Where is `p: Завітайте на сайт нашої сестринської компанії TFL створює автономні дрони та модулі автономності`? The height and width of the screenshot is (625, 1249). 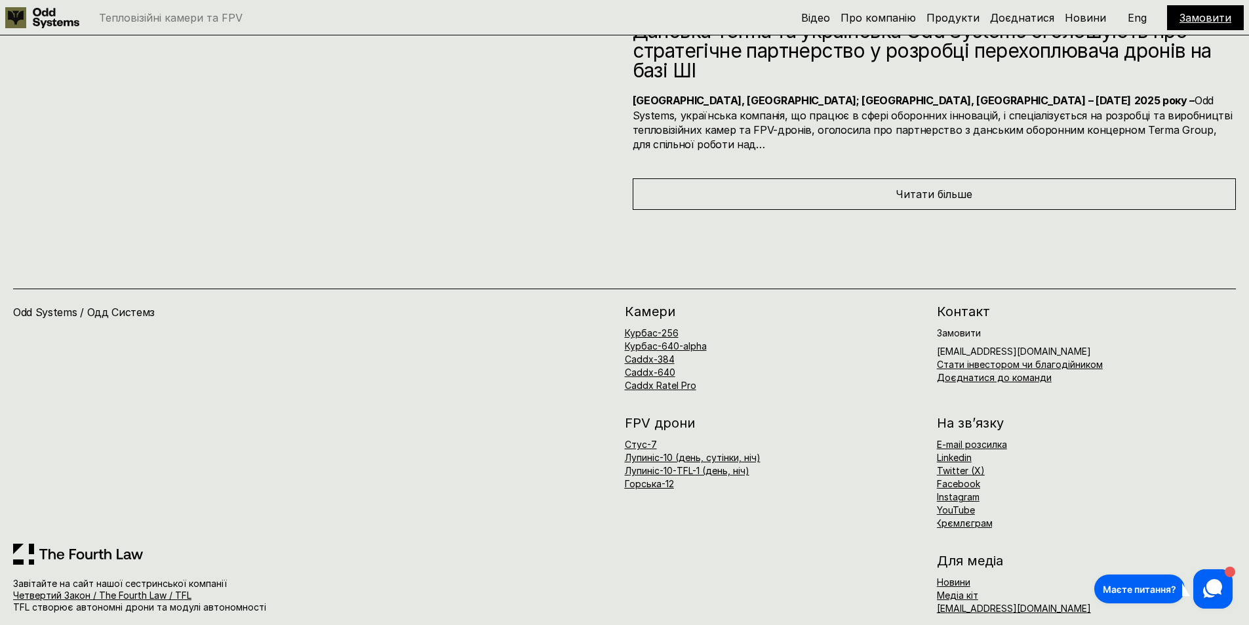
p: Завітайте на сайт нашої сестринської компанії TFL створює автономні дрони та модулі автономності is located at coordinates (185, 595).